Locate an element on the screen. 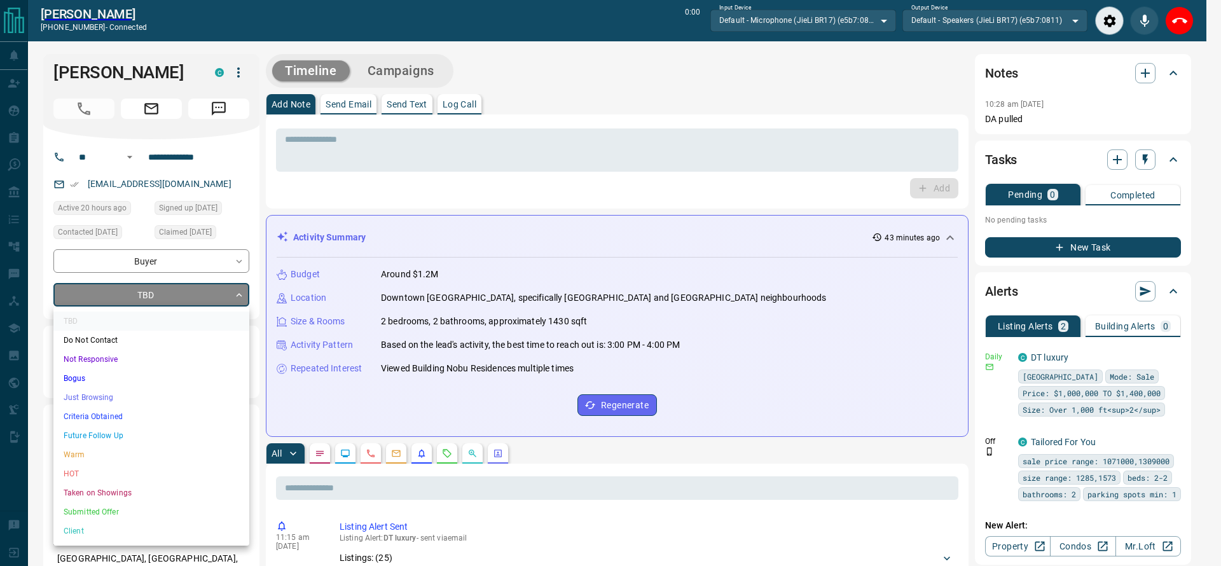 This screenshot has width=1221, height=566. li: Warm is located at coordinates (151, 455).